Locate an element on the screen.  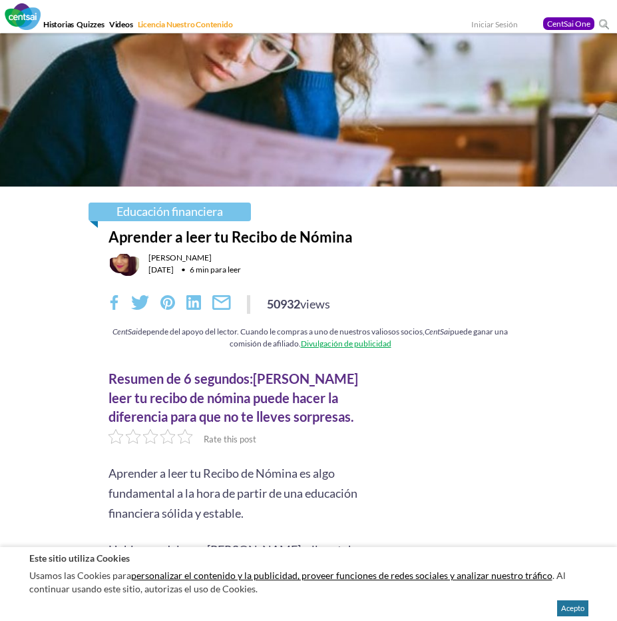
div: depende del apoyo del lector. Cuando le compras a uno de nuestros valiosos socios, puede ganar un... is located at coordinates (310, 337).